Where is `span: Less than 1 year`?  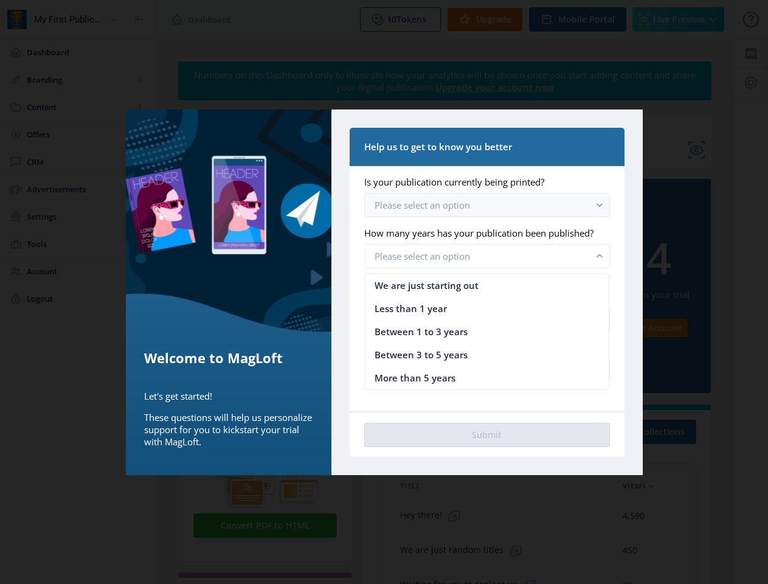 span: Less than 1 year is located at coordinates (410, 308).